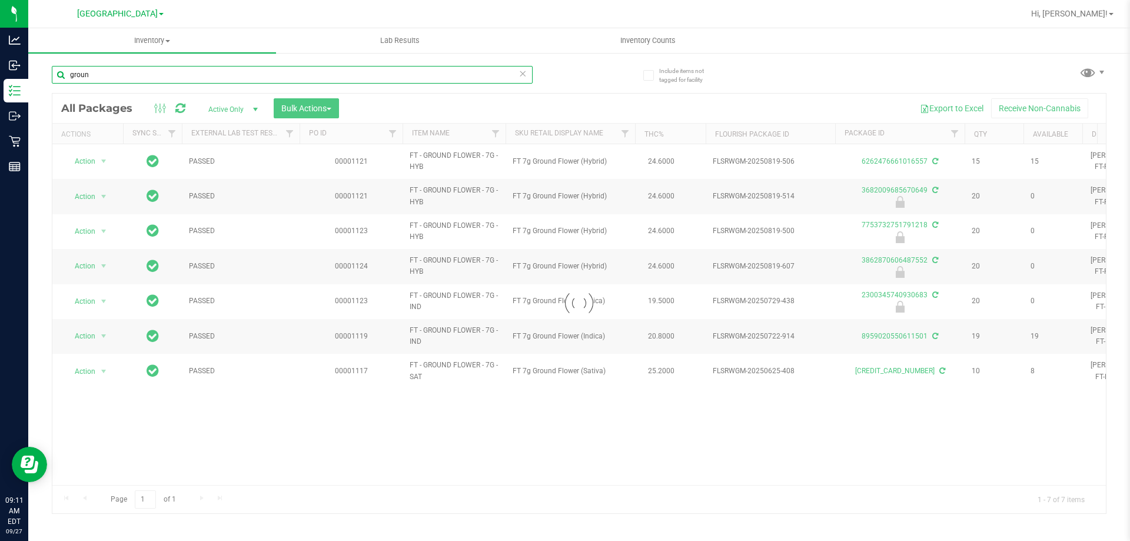 The image size is (1130, 541). I want to click on span: Clear, so click(523, 74).